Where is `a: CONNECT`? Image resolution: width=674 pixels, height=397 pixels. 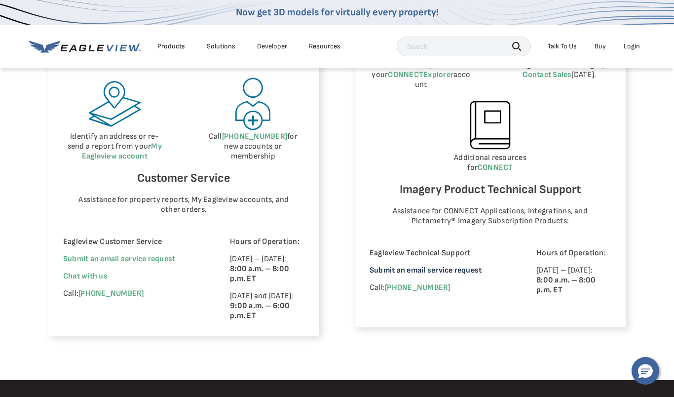
a: CONNECT is located at coordinates (496, 167).